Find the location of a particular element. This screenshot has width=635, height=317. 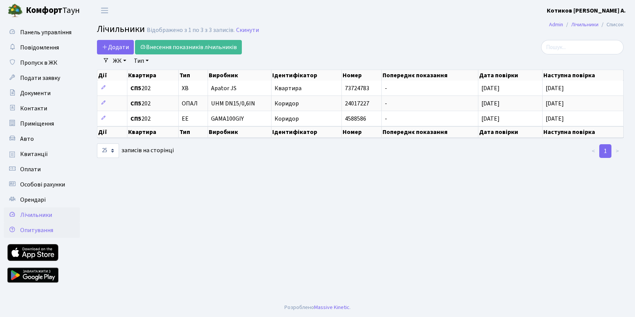

a: Авто is located at coordinates (42, 139).